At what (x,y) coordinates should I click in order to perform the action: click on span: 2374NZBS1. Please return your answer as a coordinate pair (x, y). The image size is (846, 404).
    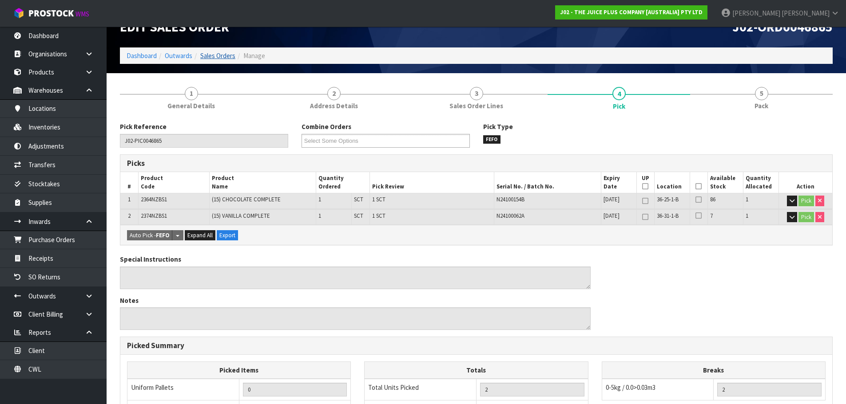
    Looking at the image, I should click on (154, 216).